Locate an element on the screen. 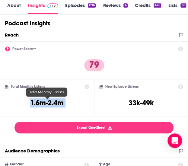 This screenshot has height=166, width=188. div: 38 is located at coordinates (183, 5).